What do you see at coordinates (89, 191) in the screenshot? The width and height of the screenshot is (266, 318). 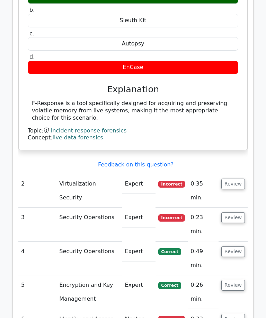 I see `td: Virtualization Security` at bounding box center [89, 191].